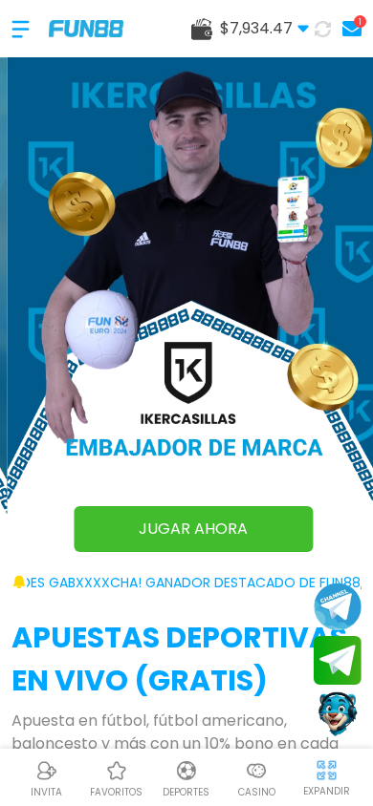  What do you see at coordinates (46, 792) in the screenshot?
I see `p: INVITA` at bounding box center [46, 792].